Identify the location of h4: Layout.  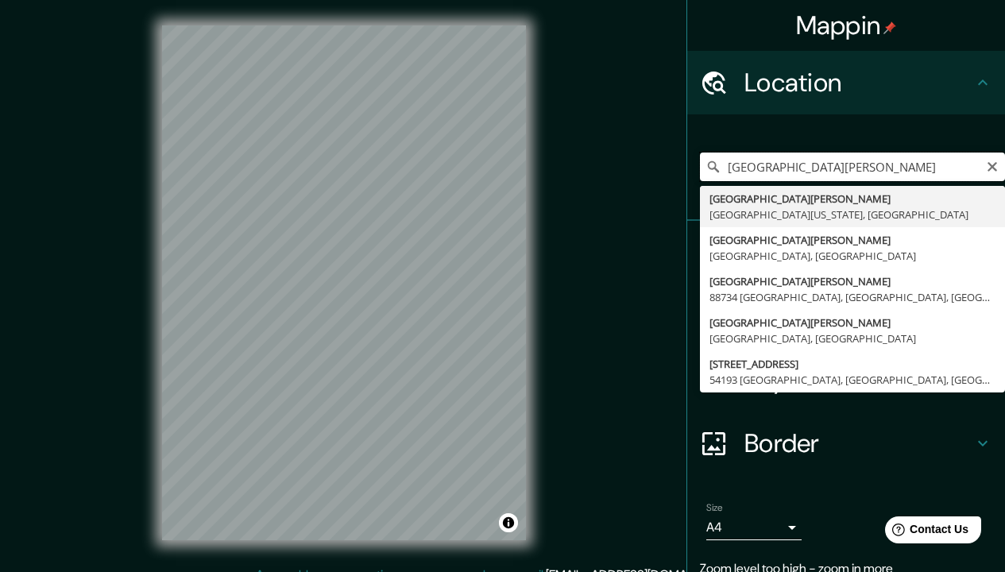
(859, 380).